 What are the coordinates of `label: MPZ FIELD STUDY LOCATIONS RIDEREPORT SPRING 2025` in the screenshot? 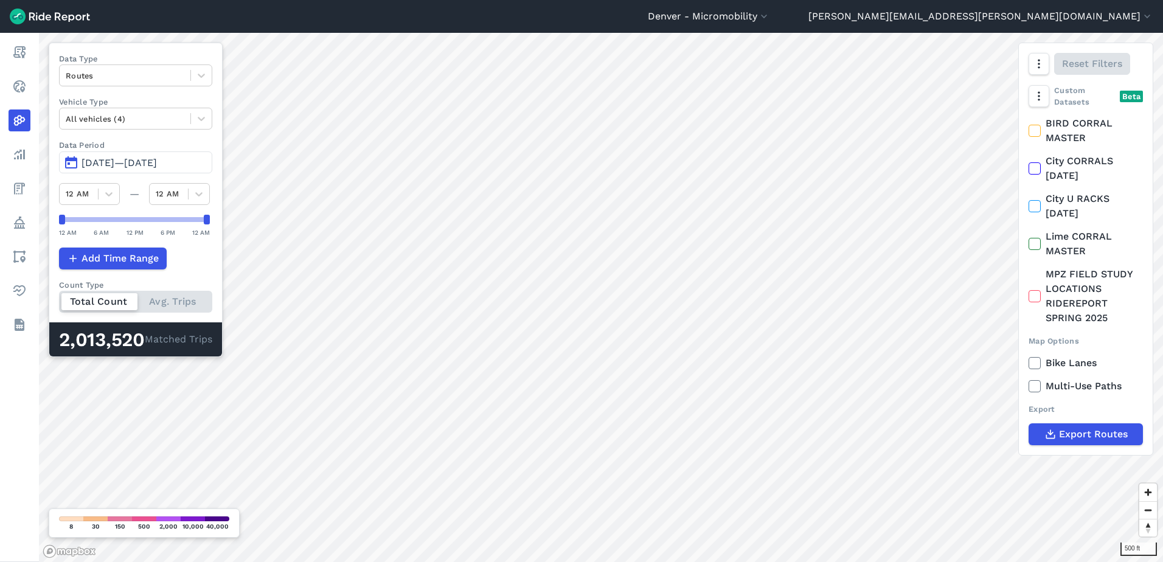 It's located at (1086, 296).